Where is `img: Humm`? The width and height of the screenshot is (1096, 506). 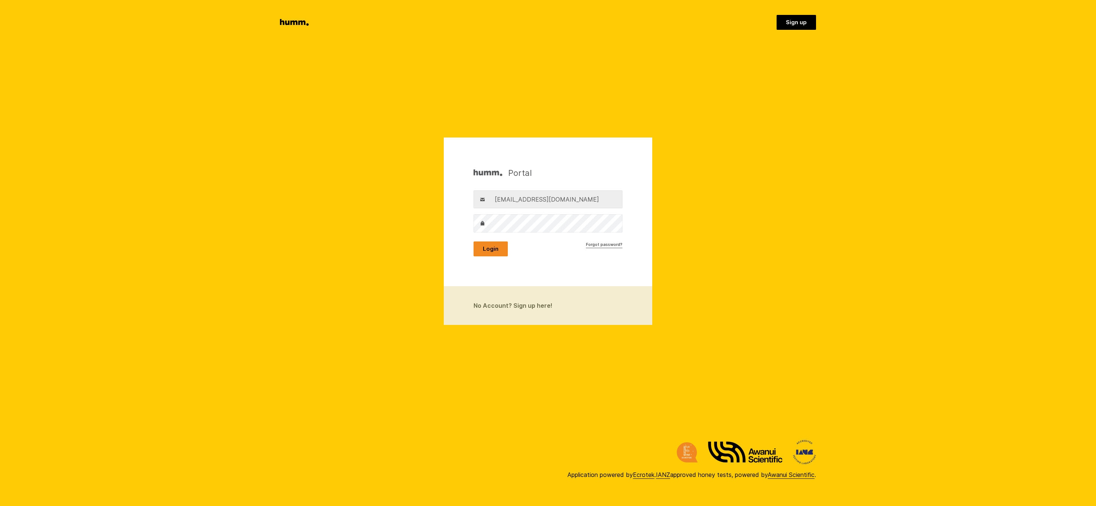 img: Humm is located at coordinates (488, 173).